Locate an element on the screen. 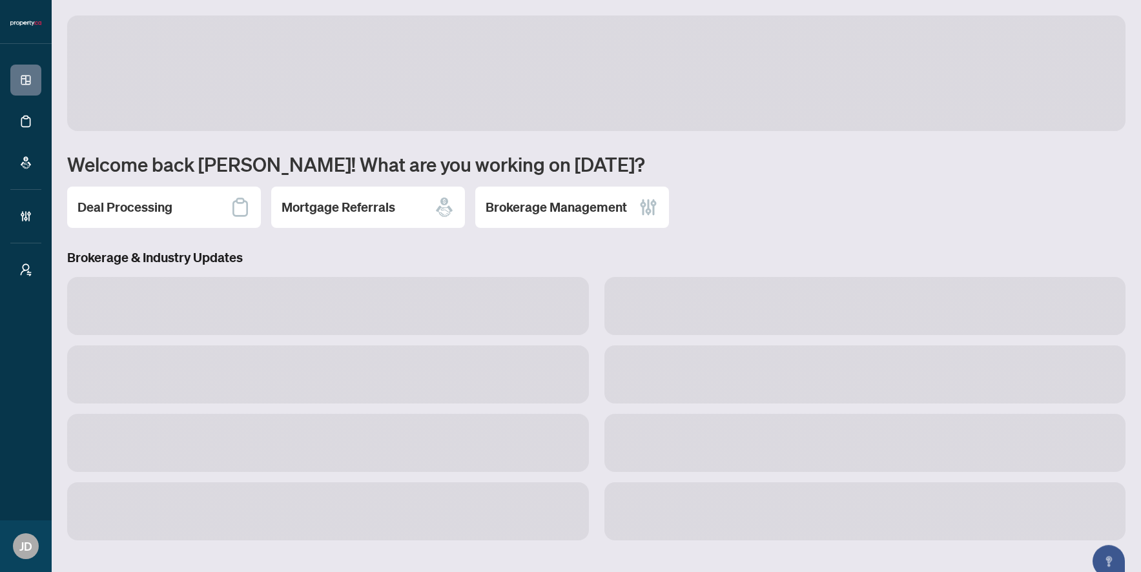  button: Open asap is located at coordinates (1109, 547).